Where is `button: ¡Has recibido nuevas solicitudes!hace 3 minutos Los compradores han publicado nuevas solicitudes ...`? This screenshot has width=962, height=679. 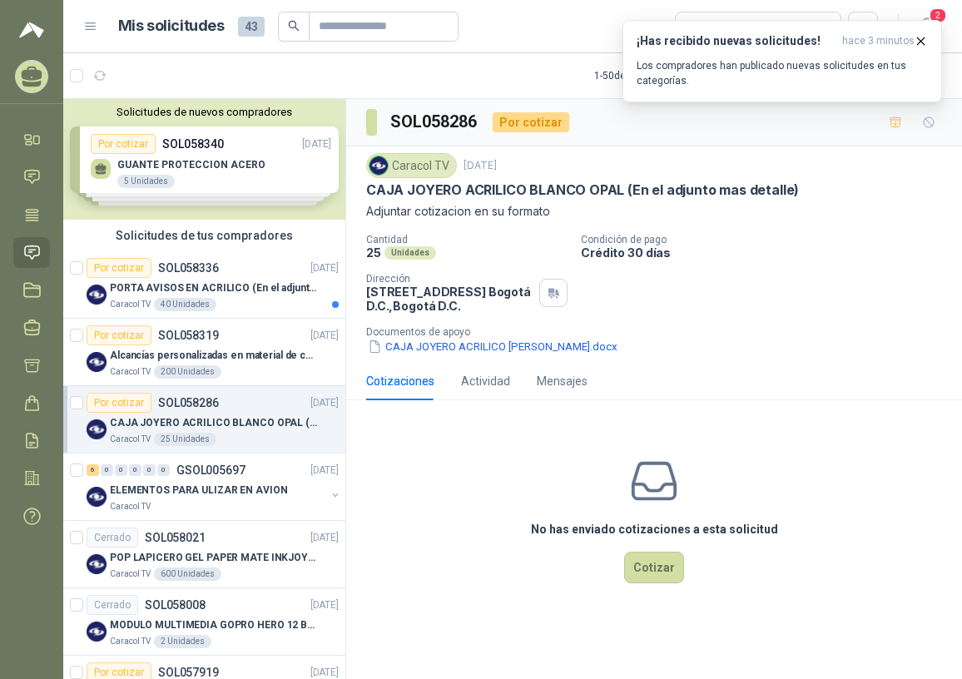 button: ¡Has recibido nuevas solicitudes!hace 3 minutos Los compradores han publicado nuevas solicitudes ... is located at coordinates (782, 61).